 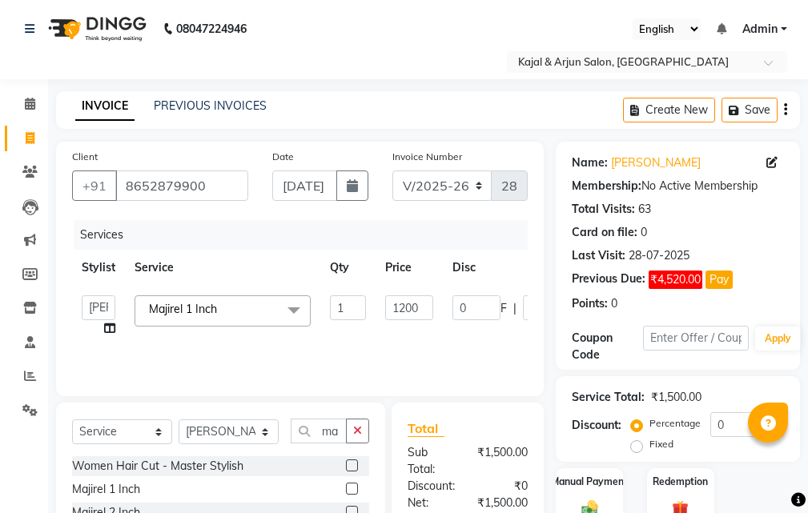 What do you see at coordinates (319, 431) in the screenshot?
I see `input: Search or Scan` at bounding box center [319, 431].